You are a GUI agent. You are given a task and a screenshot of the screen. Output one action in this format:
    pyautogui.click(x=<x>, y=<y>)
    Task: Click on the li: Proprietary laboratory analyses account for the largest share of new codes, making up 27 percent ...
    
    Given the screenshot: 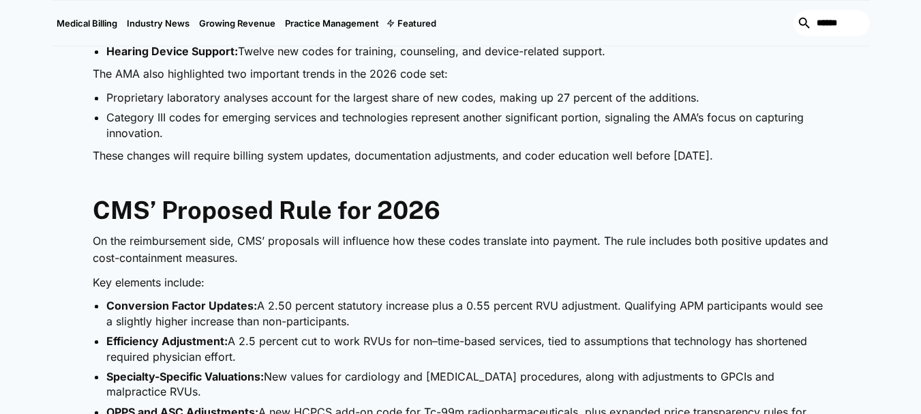 What is the action you would take?
    pyautogui.click(x=467, y=97)
    